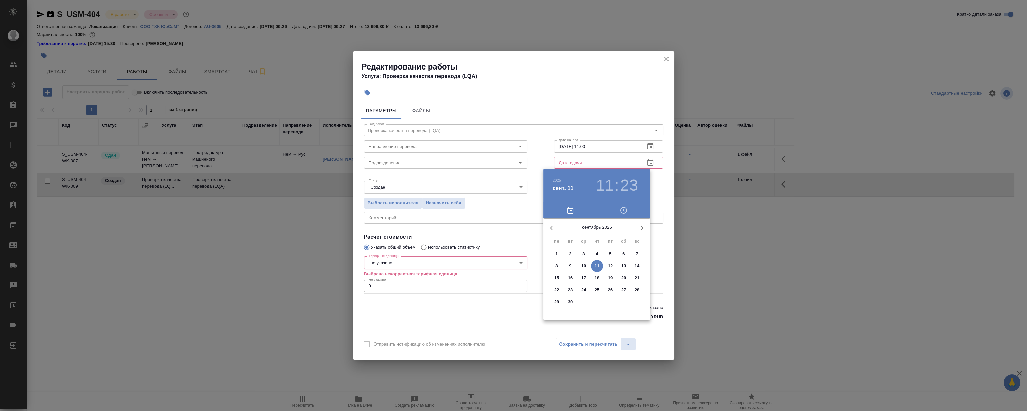 This screenshot has height=411, width=1027. What do you see at coordinates (584, 290) in the screenshot?
I see `button: 24` at bounding box center [584, 290].